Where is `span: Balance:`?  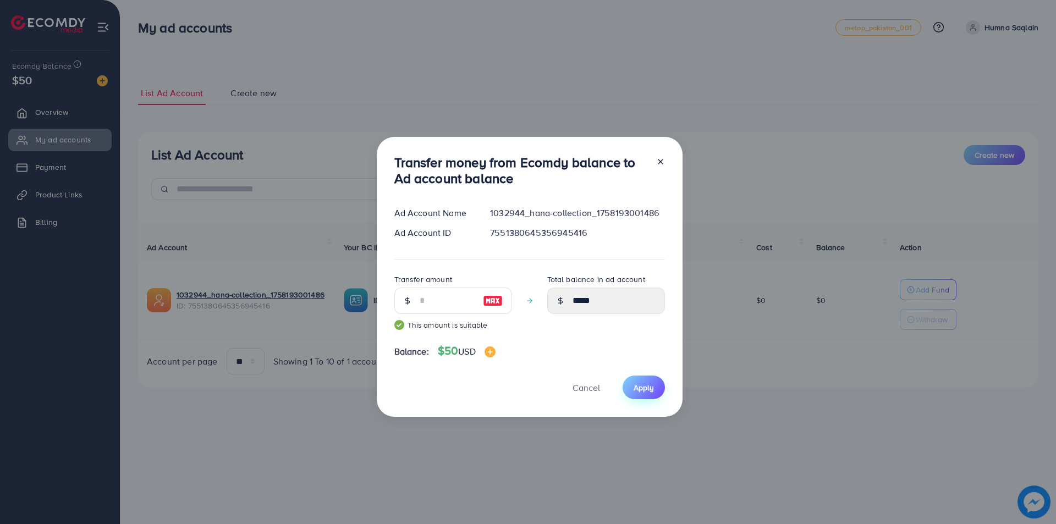
span: Balance: is located at coordinates (411, 351).